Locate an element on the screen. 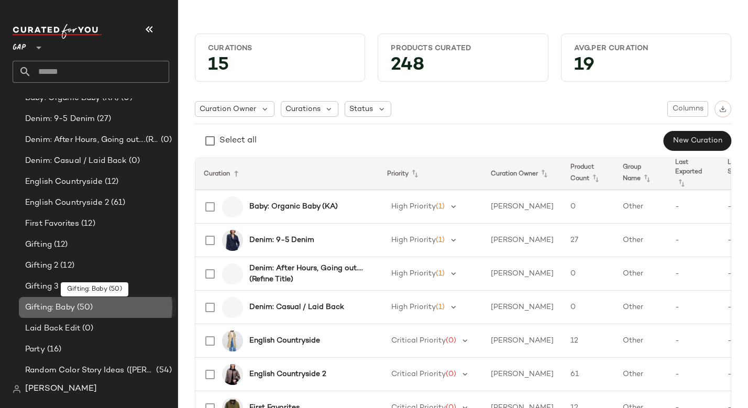 This screenshot has width=748, height=408. b: Denim: After Hours, Going out....(Refine Title) is located at coordinates (307, 274).